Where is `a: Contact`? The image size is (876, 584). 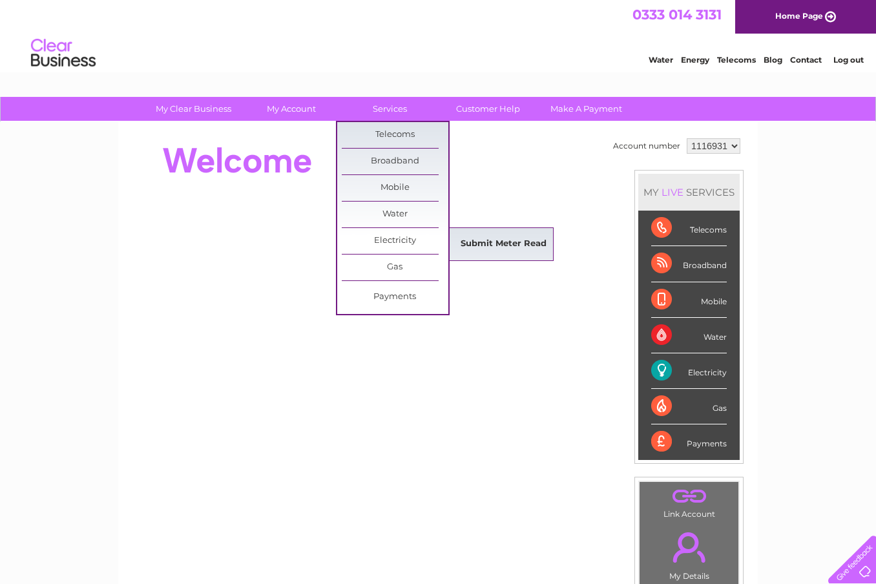 a: Contact is located at coordinates (806, 59).